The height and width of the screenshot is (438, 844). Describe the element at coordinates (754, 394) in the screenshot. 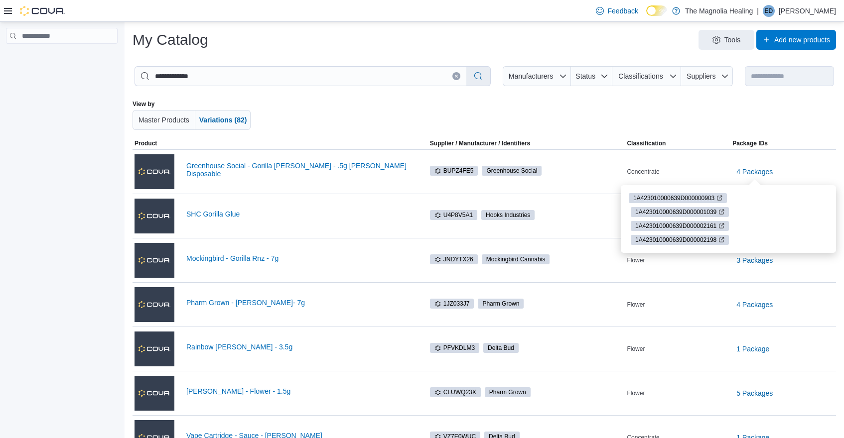

I see `span: 5 Packages` at that location.